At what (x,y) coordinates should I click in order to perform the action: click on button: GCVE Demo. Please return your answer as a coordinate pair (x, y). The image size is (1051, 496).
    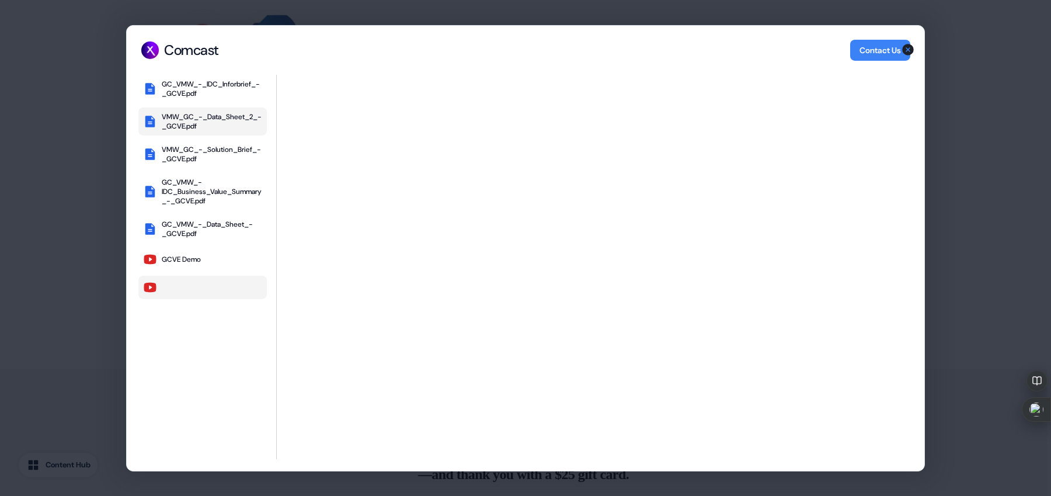
    Looking at the image, I should click on (203, 259).